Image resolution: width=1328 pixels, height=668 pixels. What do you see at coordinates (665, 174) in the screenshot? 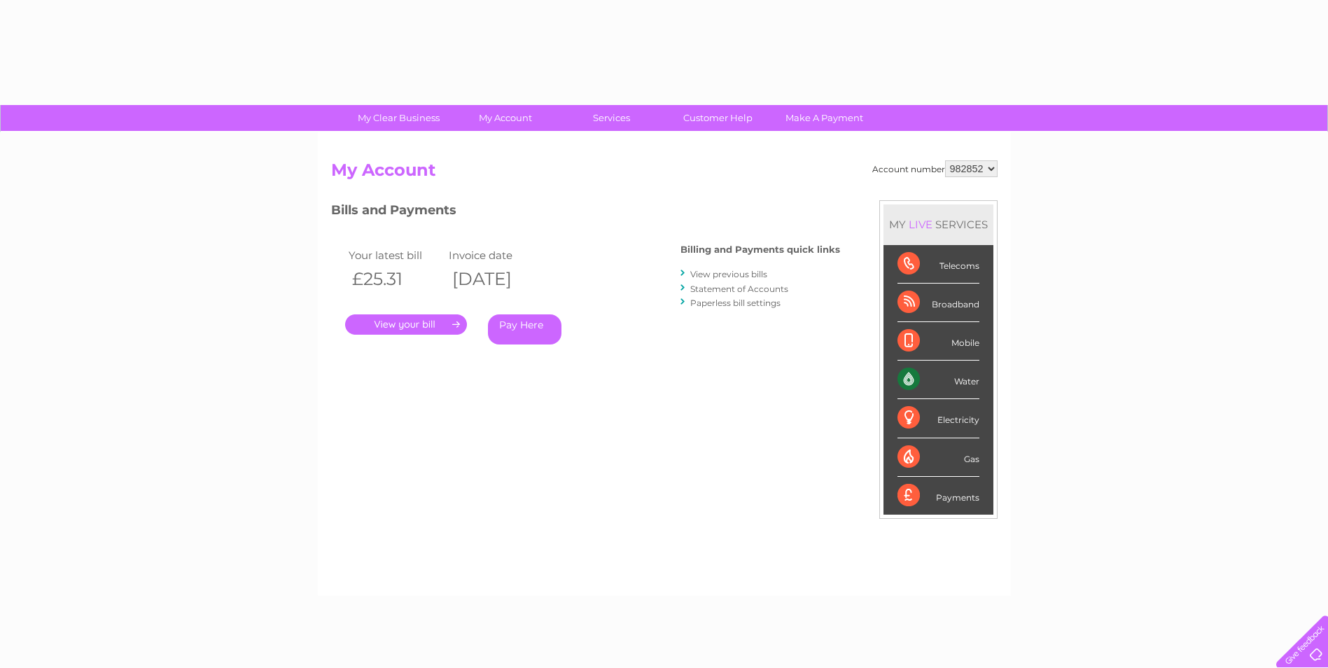
I see `h2: My Account` at bounding box center [665, 174].